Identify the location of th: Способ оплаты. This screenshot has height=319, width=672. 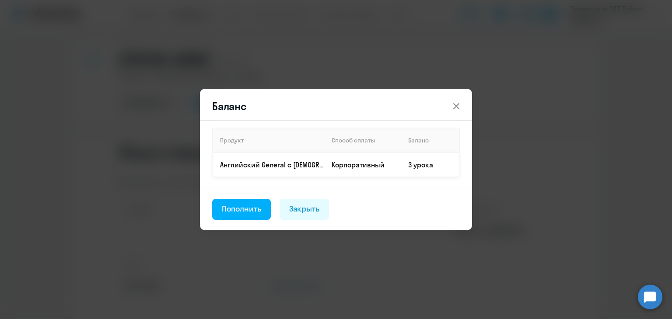
(363, 140).